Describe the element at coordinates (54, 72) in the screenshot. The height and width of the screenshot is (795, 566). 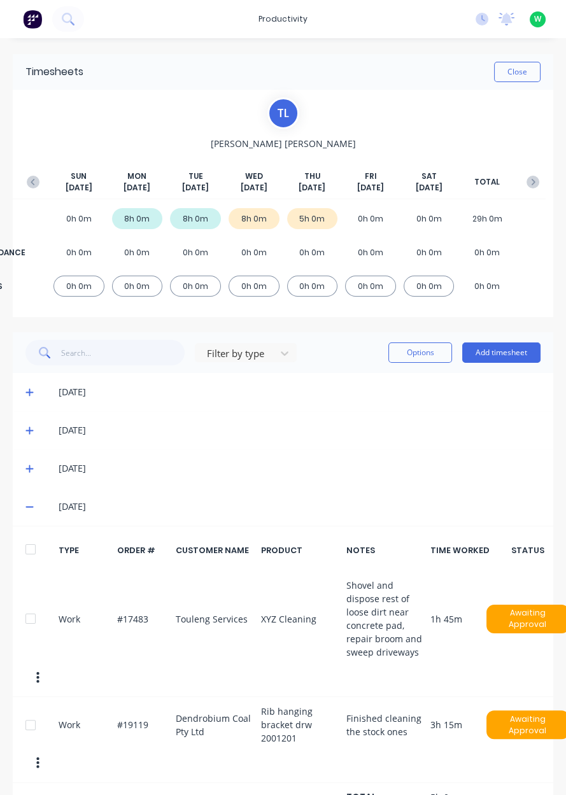
I see `div: Timesheets` at that location.